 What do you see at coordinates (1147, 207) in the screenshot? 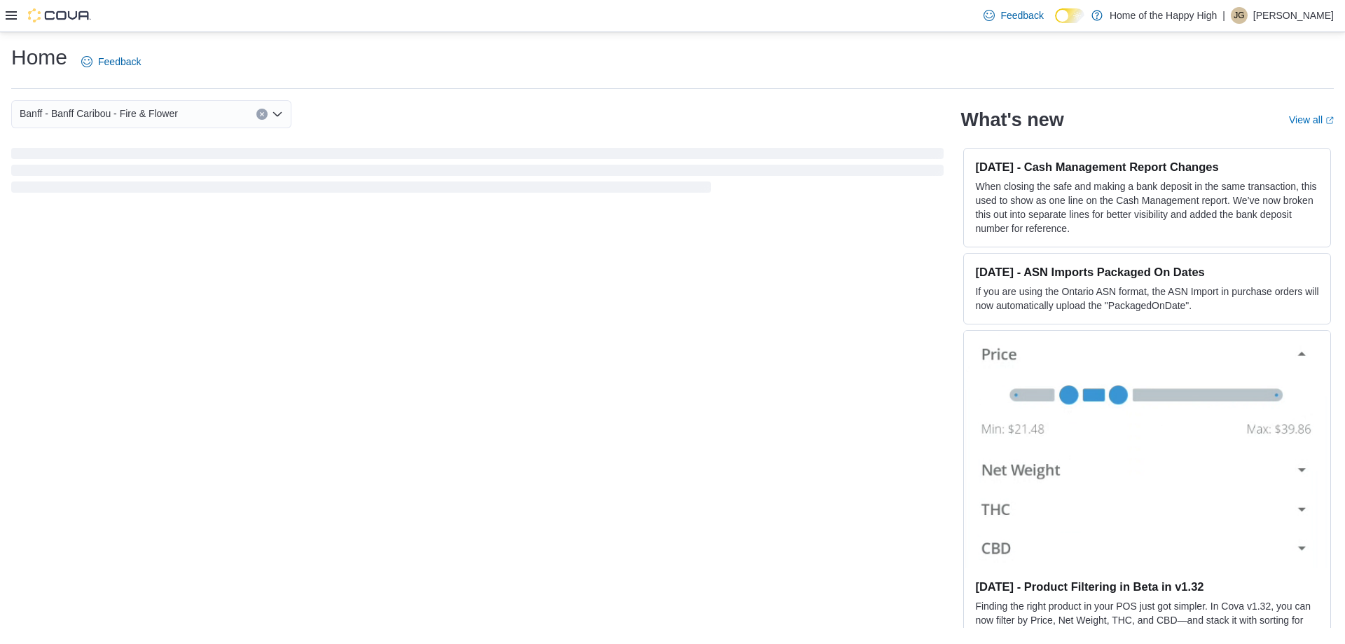
I see `p: When closing the safe and making a bank deposit in the same transaction, this used to show as one...` at bounding box center [1147, 207].